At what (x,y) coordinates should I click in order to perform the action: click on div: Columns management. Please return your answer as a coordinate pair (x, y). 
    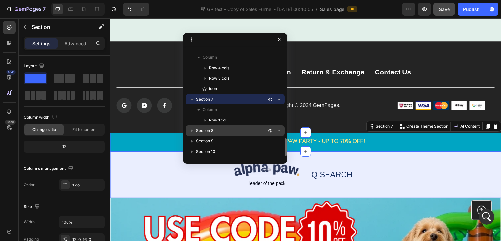
    Looking at the image, I should click on (49, 168).